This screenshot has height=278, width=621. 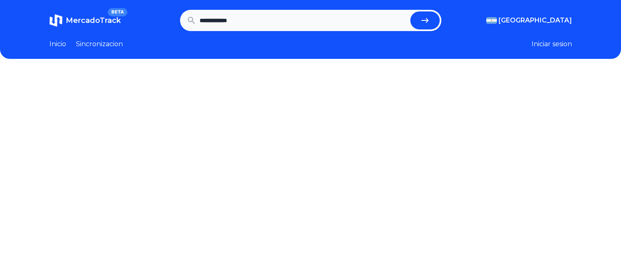 What do you see at coordinates (492, 20) in the screenshot?
I see `img: Argentina` at bounding box center [492, 20].